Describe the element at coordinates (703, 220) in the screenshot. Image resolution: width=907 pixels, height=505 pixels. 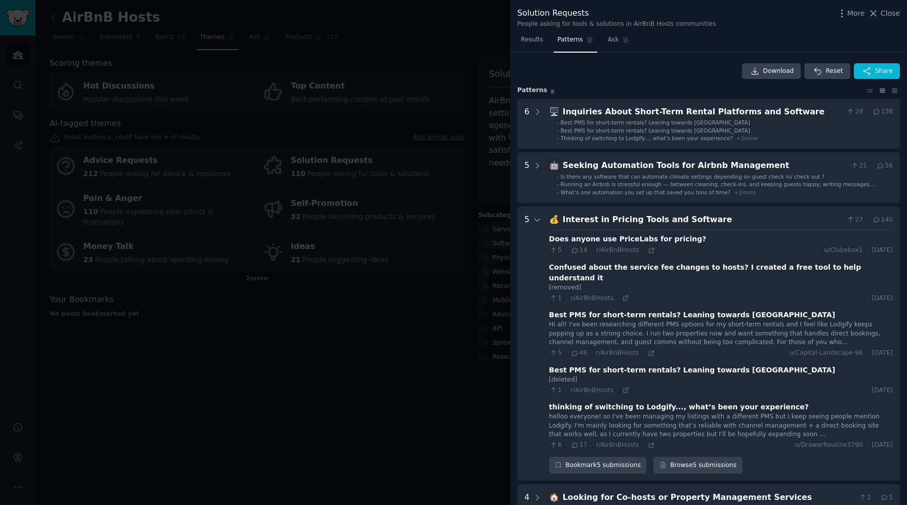
I see `div: Interest in Pricing Tools and Software` at that location.